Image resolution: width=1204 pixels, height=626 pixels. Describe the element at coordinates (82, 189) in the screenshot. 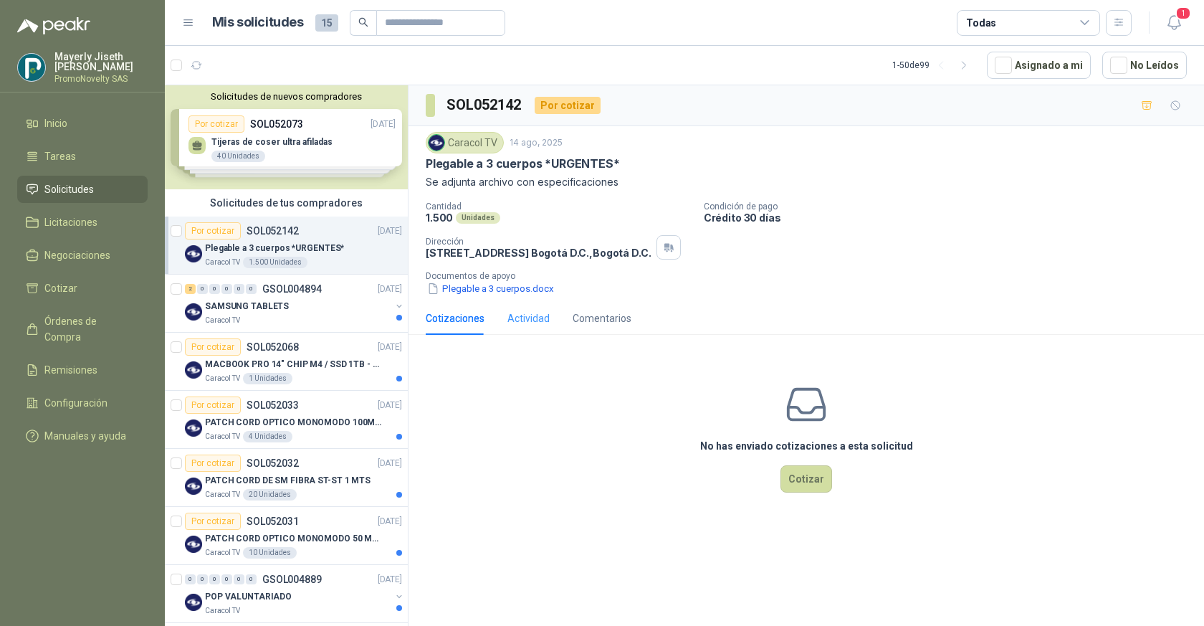

I see `a: Solicitudes` at that location.